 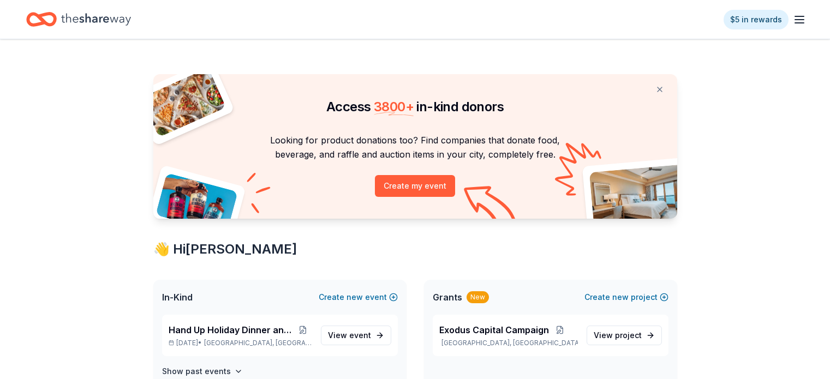 I want to click on span: Hand Up Holiday Dinner and Auction, so click(x=231, y=330).